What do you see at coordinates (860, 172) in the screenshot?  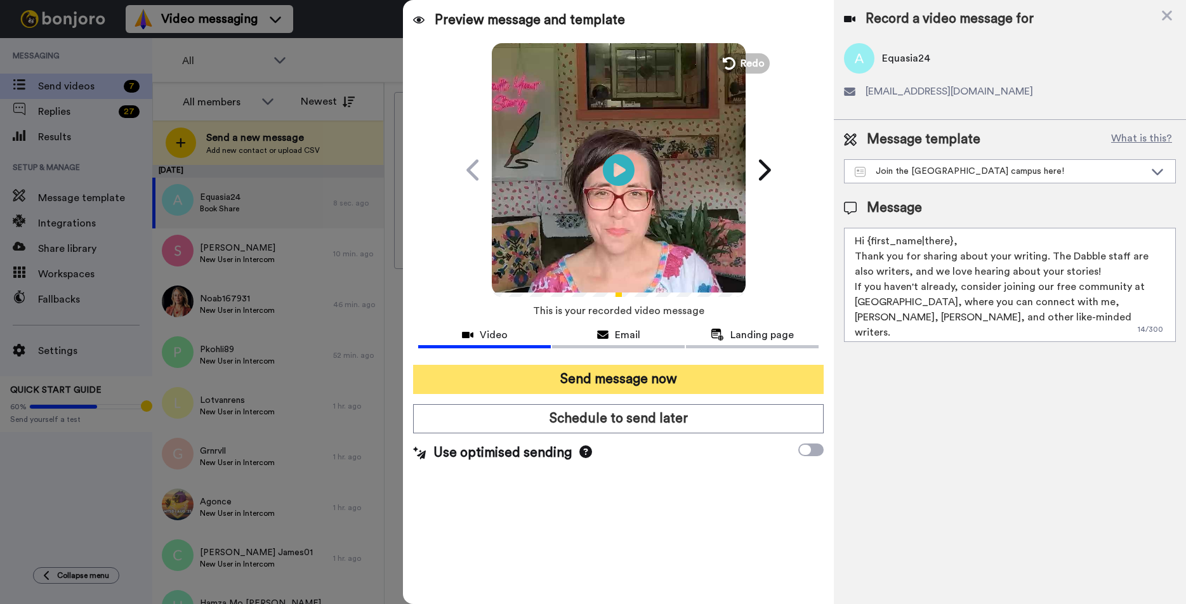 I see `img: Message-temps.svg` at bounding box center [860, 172].